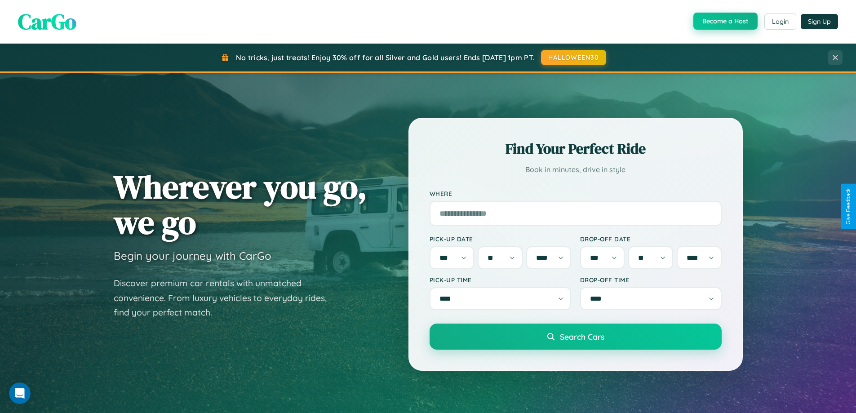 The width and height of the screenshot is (856, 413). I want to click on label: Pick-up Date, so click(500, 239).